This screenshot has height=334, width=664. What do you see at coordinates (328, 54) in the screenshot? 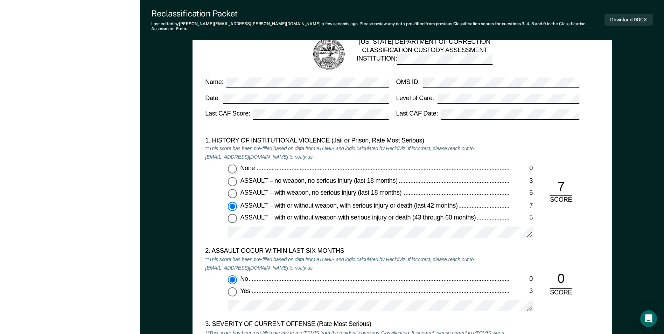
I see `img: TN Seal` at bounding box center [328, 54].